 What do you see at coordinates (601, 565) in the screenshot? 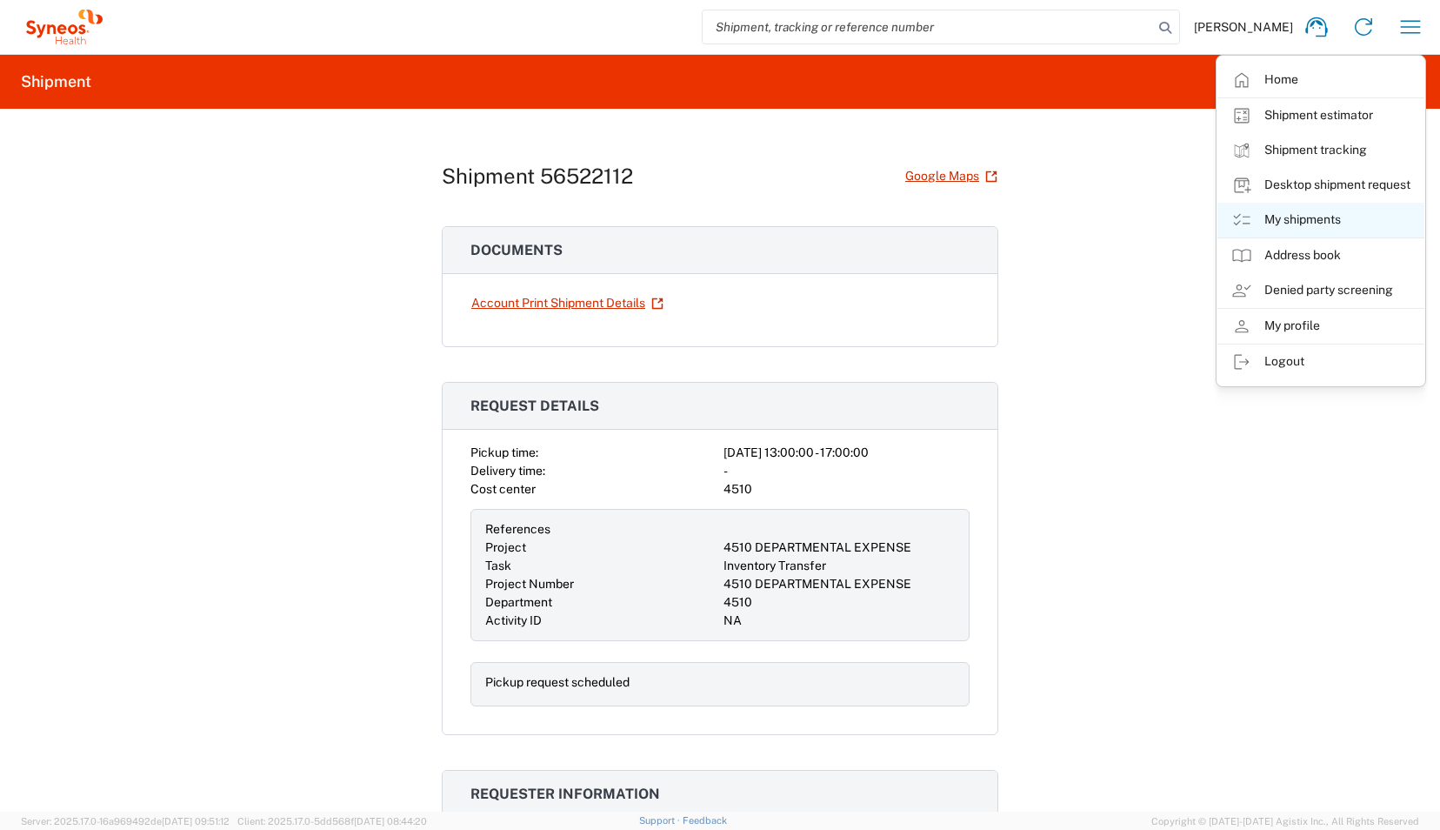
I see `div: Task` at bounding box center [601, 565].